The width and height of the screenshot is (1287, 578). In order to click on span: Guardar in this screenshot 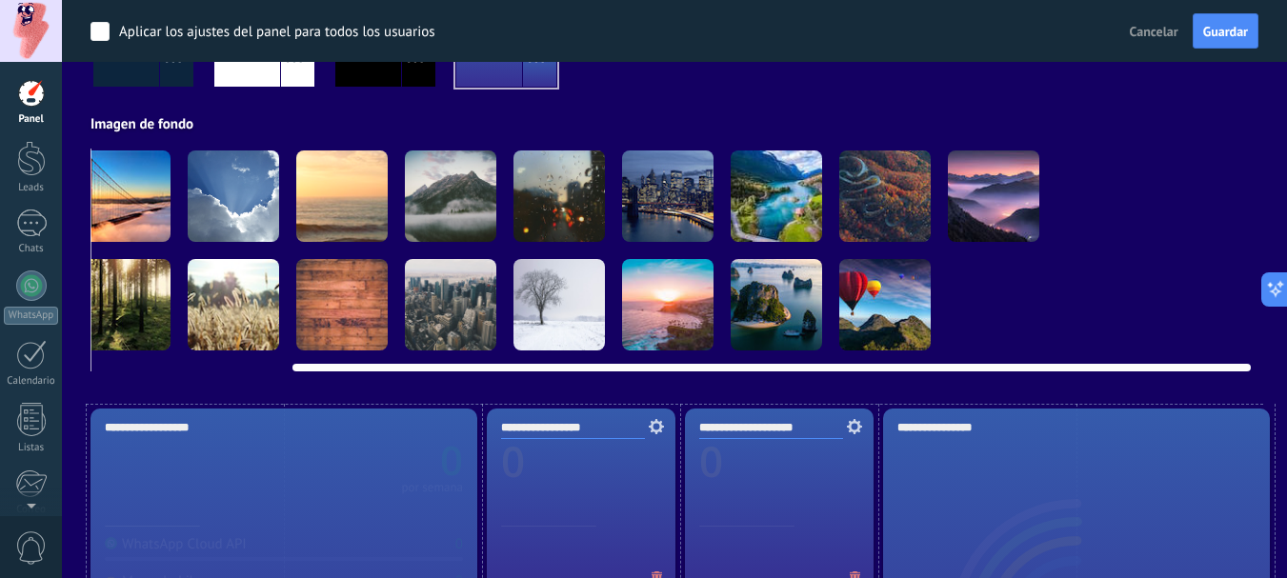, I will do `click(1225, 31)`.